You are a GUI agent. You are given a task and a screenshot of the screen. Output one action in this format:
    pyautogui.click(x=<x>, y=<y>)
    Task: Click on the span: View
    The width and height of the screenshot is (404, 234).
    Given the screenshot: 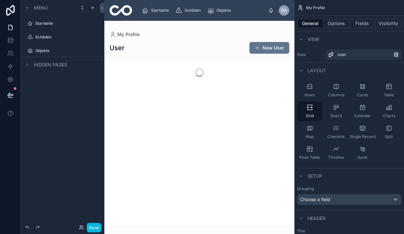 What is the action you would take?
    pyautogui.click(x=313, y=39)
    